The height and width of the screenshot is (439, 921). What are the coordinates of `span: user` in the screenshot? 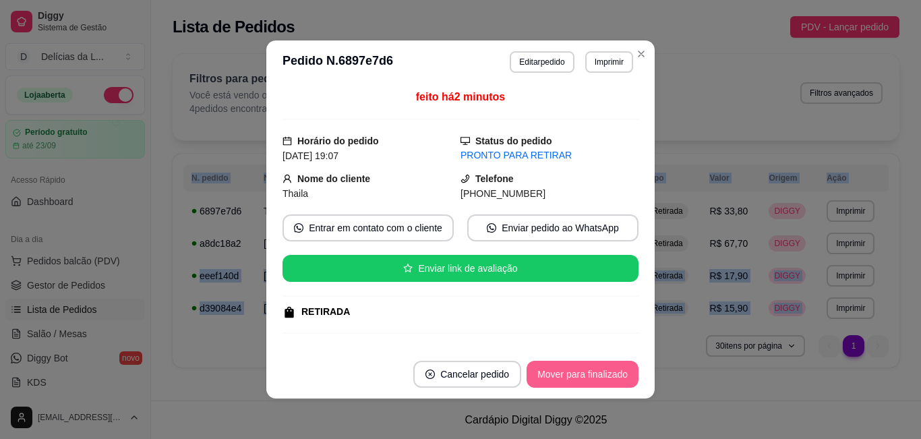 It's located at (287, 179).